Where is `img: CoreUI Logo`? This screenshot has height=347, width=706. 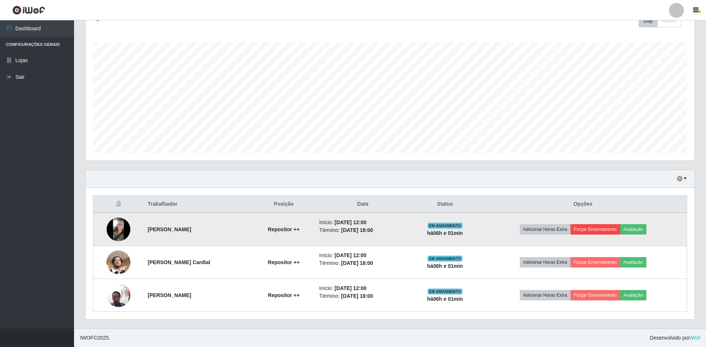
img: CoreUI Logo is located at coordinates (29, 10).